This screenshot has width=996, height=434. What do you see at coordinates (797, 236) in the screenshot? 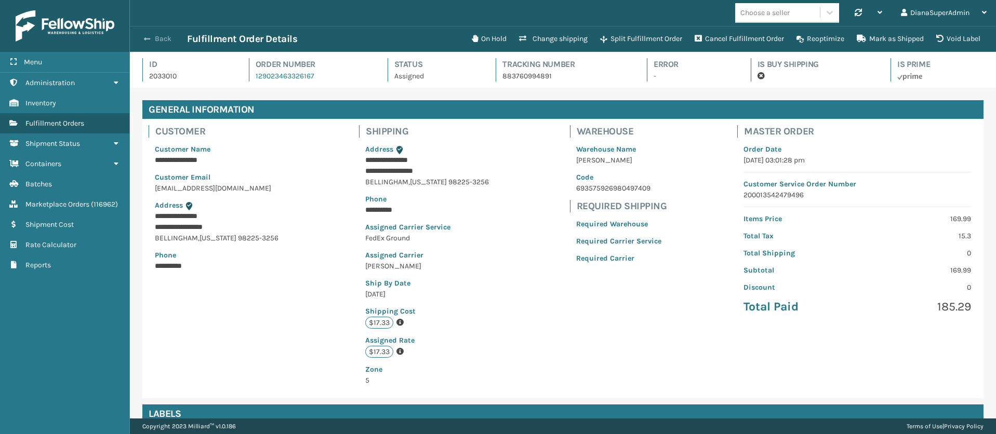
I see `p: Total Tax` at bounding box center [797, 236].